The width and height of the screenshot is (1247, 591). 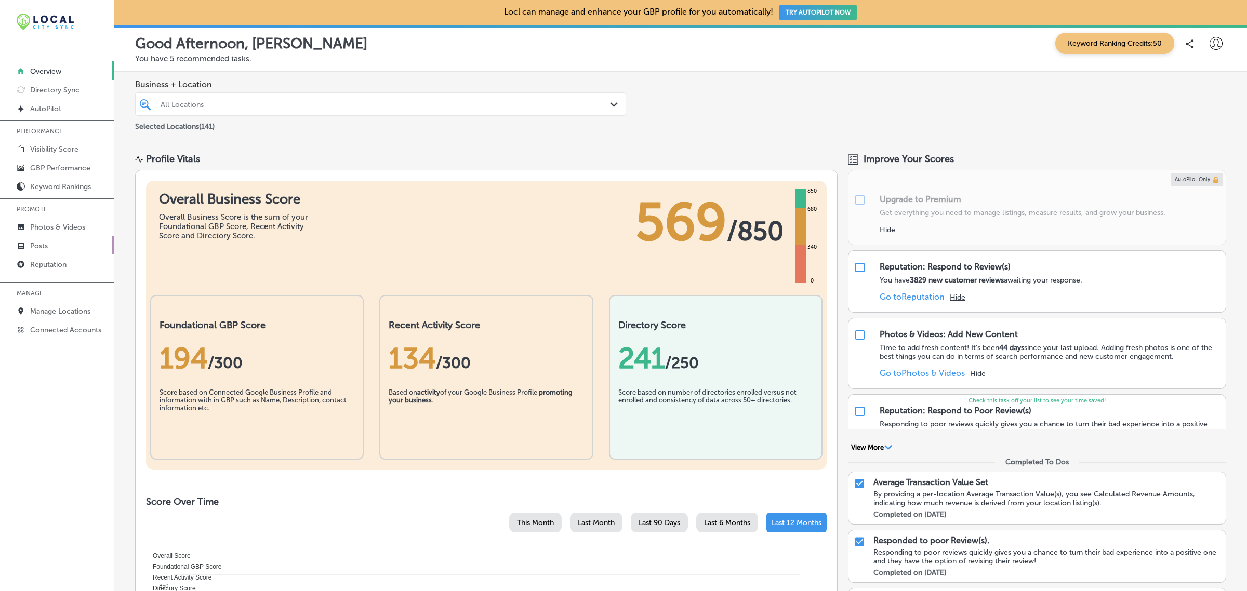 What do you see at coordinates (956, 280) in the screenshot?
I see `strong: 3829 new customer reviews` at bounding box center [956, 280].